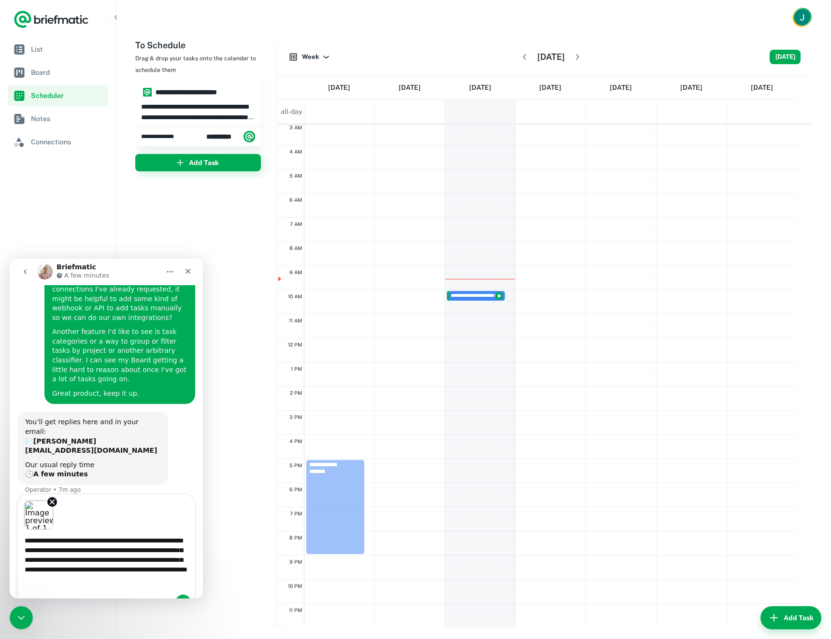  I want to click on button: Week, so click(310, 57).